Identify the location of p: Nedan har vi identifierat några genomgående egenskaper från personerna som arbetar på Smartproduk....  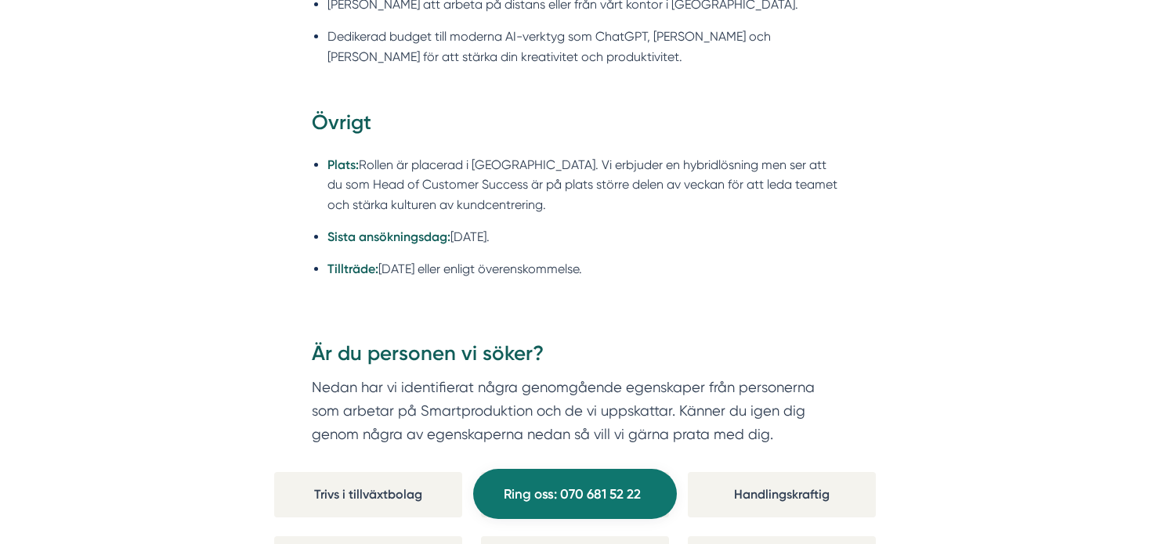
(575, 410).